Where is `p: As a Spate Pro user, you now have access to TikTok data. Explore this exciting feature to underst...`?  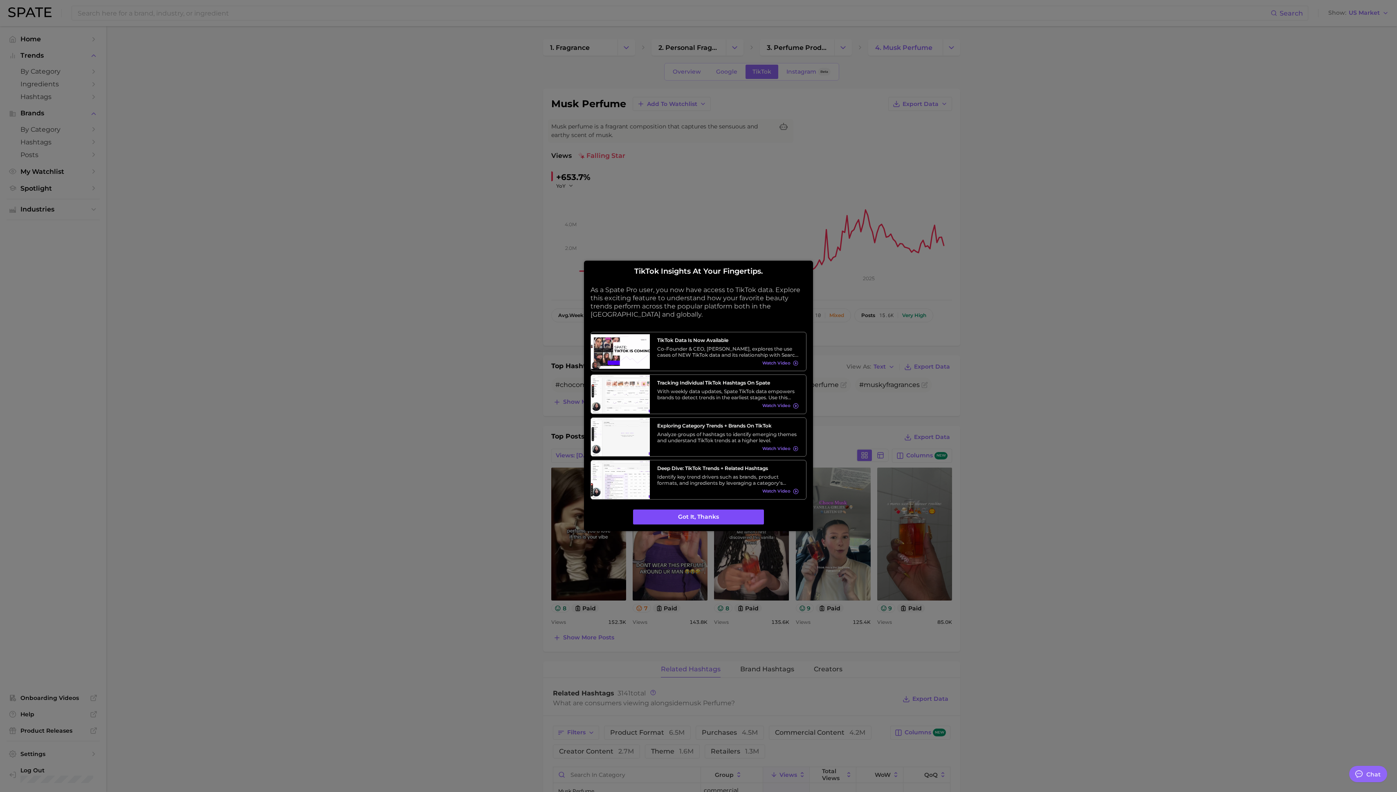
p: As a Spate Pro user, you now have access to TikTok data. Explore this exciting feature to underst... is located at coordinates (699, 302).